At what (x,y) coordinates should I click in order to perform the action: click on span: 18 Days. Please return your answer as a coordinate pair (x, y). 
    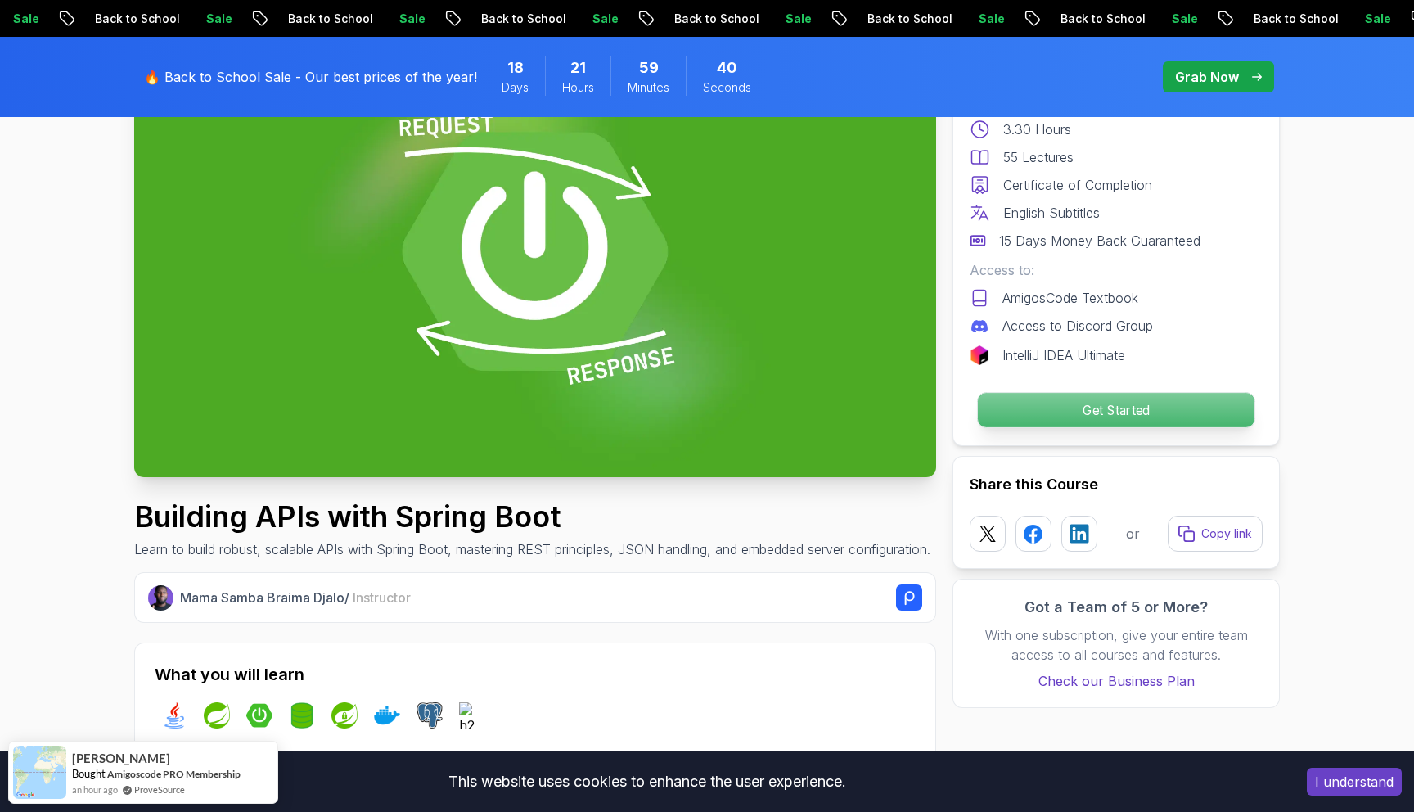
    Looking at the image, I should click on (516, 68).